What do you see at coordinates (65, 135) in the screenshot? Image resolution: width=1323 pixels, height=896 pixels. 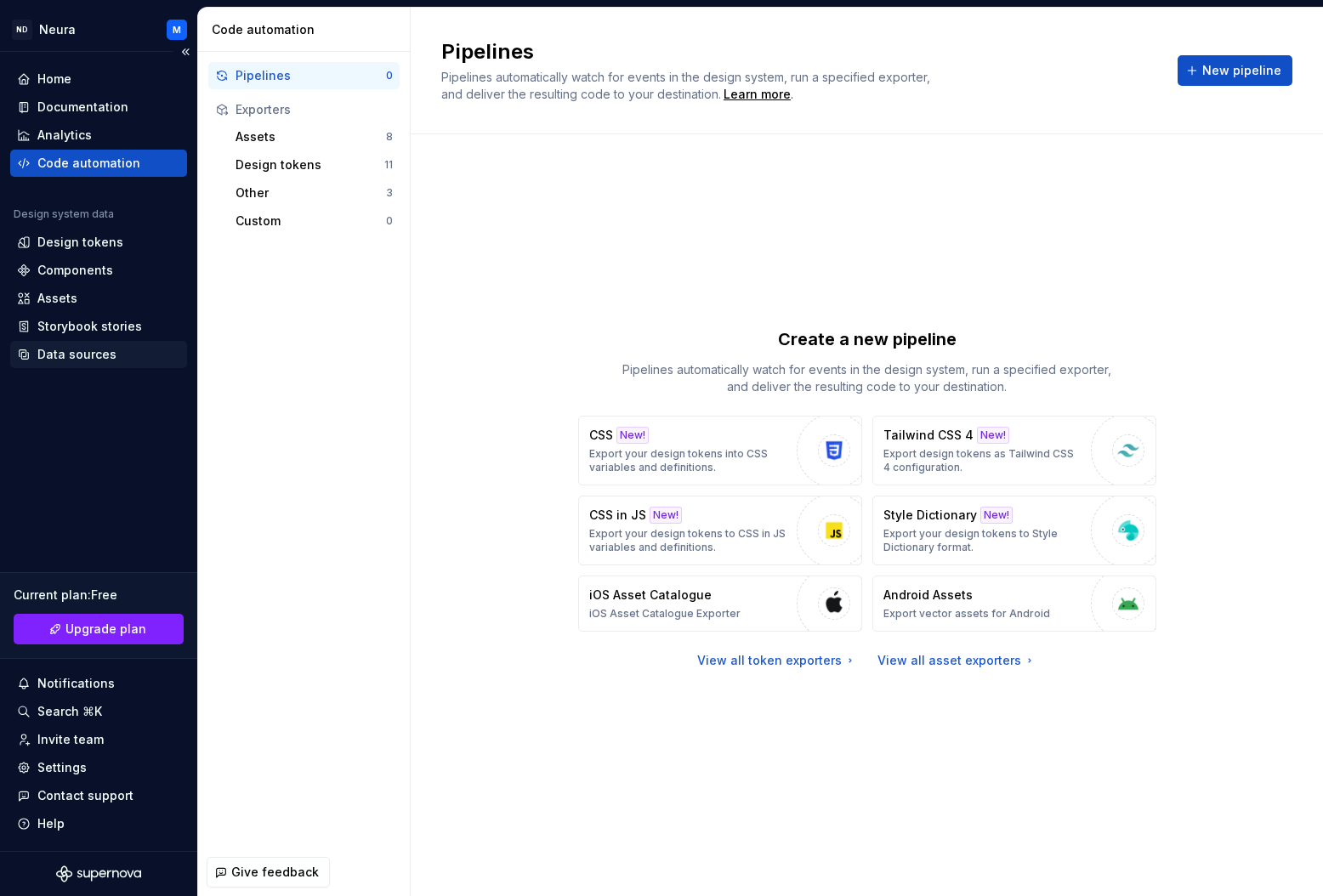 I see `div: Analytics` at bounding box center [65, 135].